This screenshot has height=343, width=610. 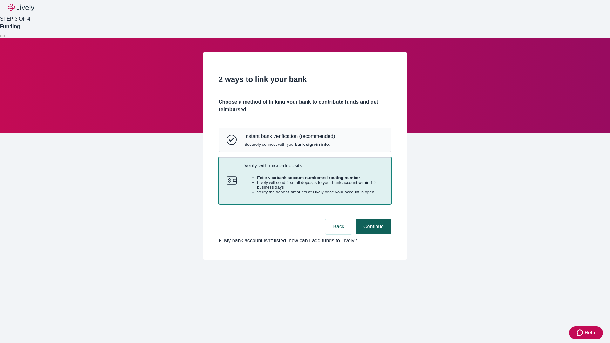 I want to click on p: Verify with micro-deposits, so click(x=314, y=166).